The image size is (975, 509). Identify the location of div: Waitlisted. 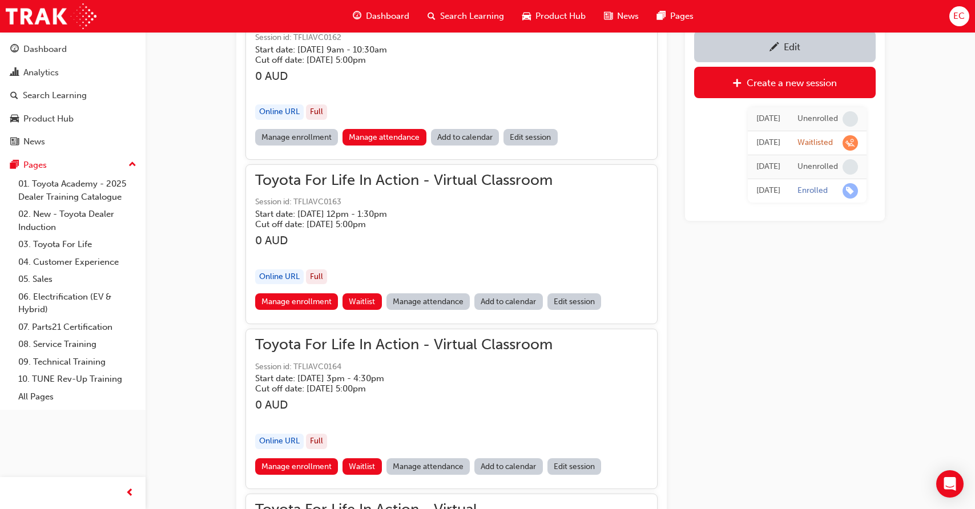
(815, 143).